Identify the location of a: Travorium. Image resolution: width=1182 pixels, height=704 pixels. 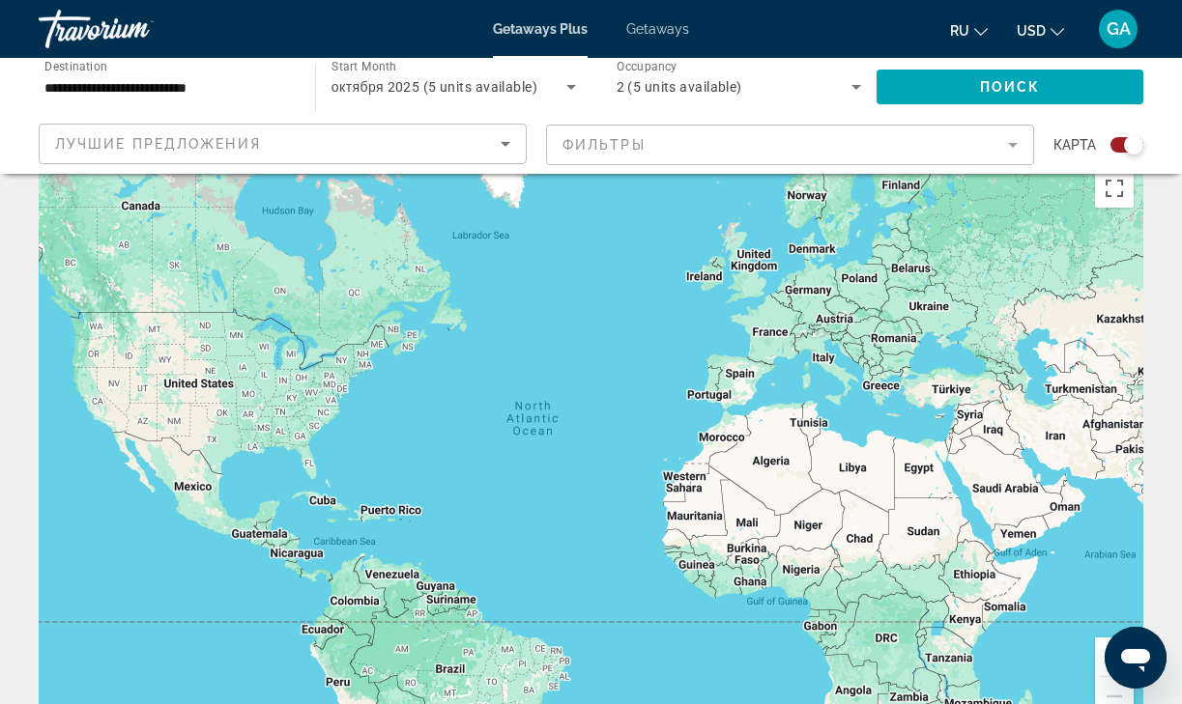
(135, 29).